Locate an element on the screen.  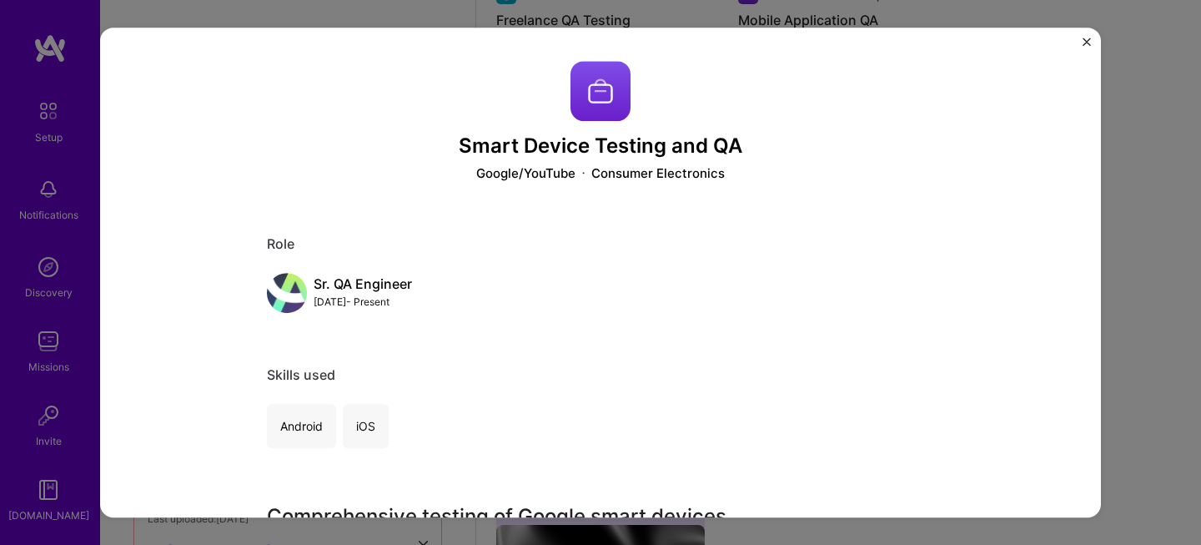
img: Dot is located at coordinates (583, 173).